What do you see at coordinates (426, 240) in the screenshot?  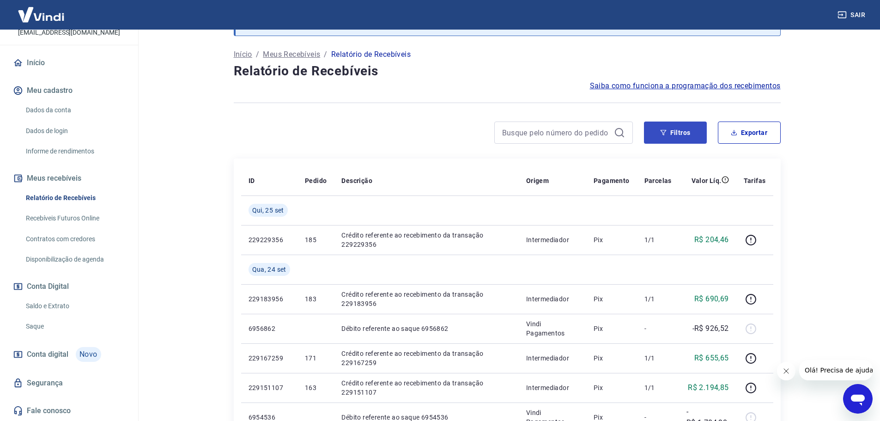 I see `p: Crédito referente ao recebimento da transação 229229356` at bounding box center [426, 240].